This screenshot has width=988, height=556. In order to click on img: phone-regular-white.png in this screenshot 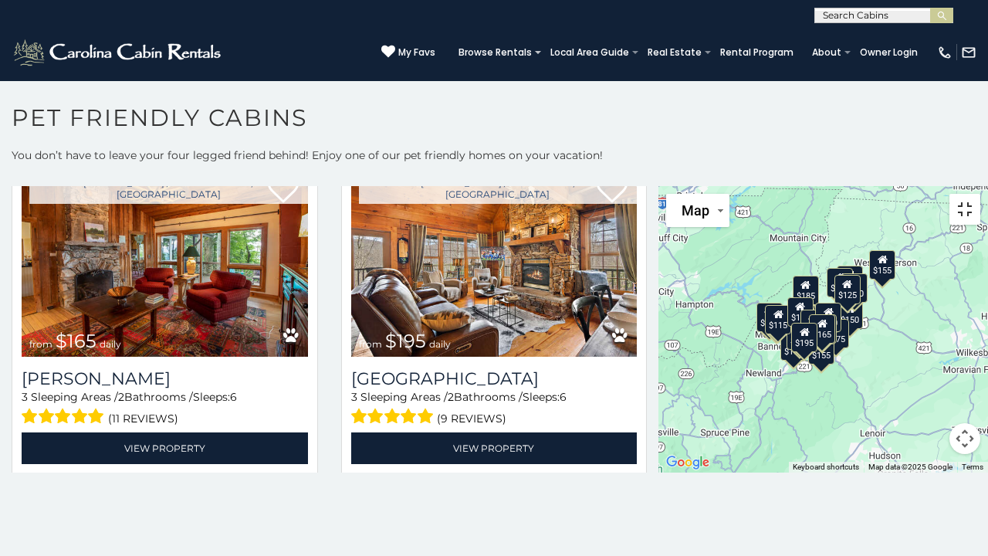, I will do `click(945, 52)`.